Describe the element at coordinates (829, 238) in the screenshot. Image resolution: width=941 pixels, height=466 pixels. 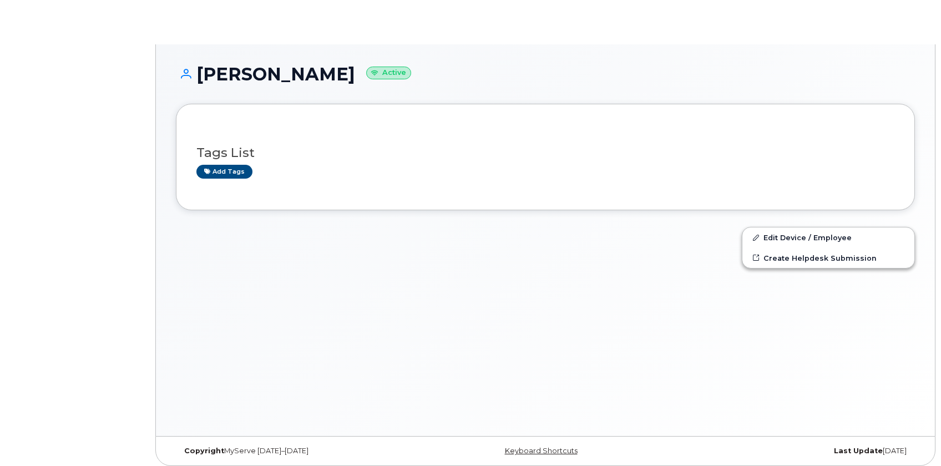
I see `a: Edit Device / Employee` at that location.